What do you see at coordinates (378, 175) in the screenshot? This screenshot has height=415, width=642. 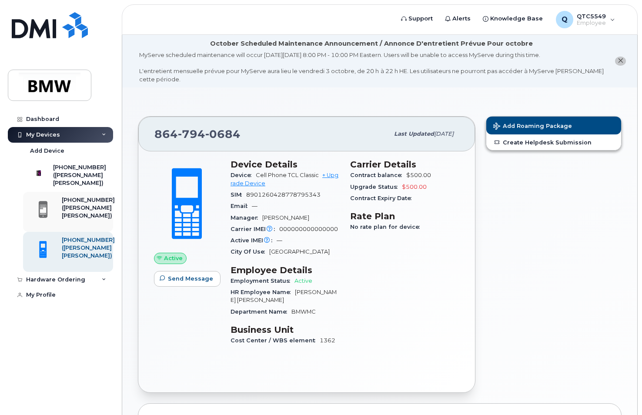 I see `span: Contract balance` at bounding box center [378, 175].